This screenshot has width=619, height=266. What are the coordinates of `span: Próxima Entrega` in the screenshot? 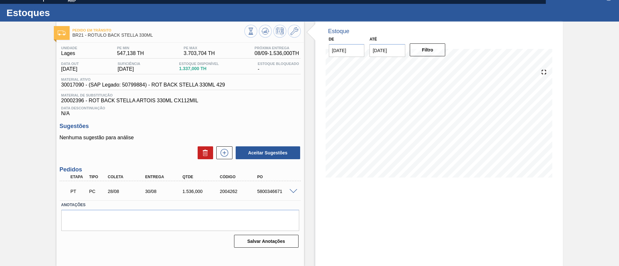 It's located at (277, 48).